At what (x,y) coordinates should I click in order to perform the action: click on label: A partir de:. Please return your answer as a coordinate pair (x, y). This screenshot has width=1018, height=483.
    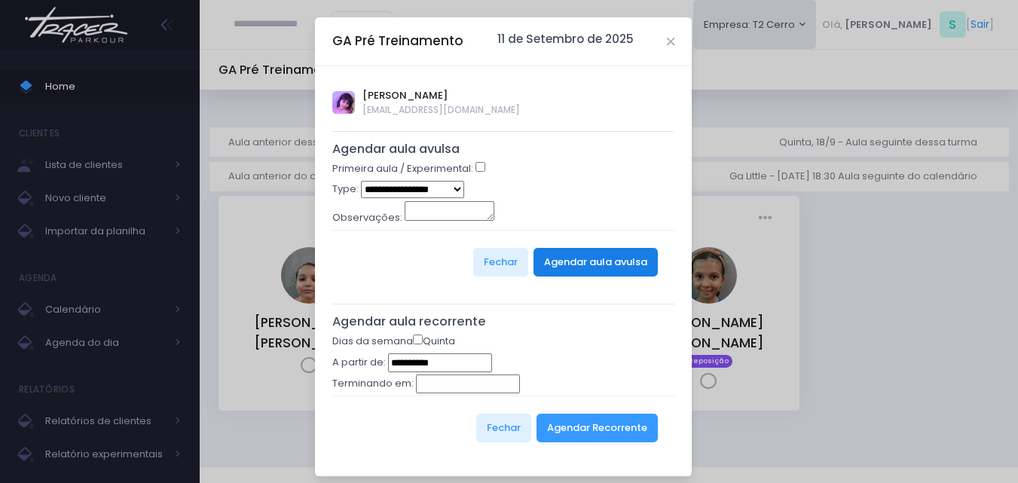
    Looking at the image, I should click on (359, 362).